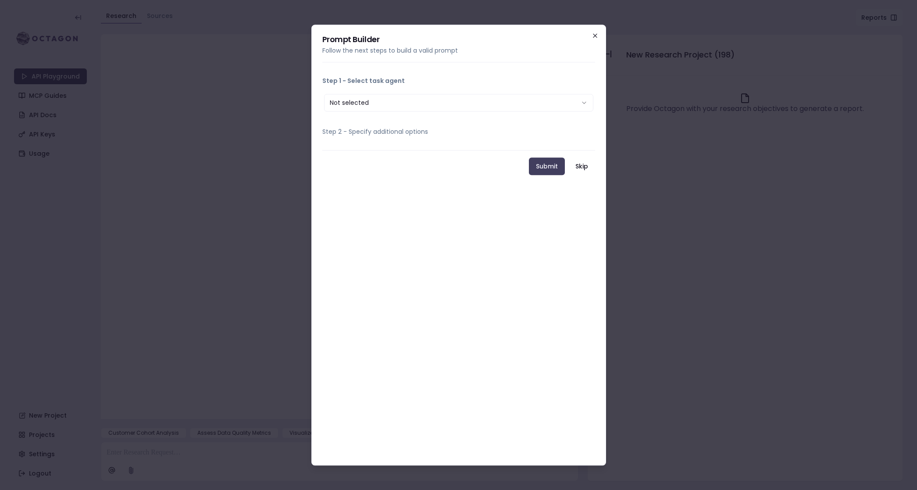 The image size is (917, 490). Describe the element at coordinates (459, 103) in the screenshot. I see `div: Step 1 - Select task agent` at that location.